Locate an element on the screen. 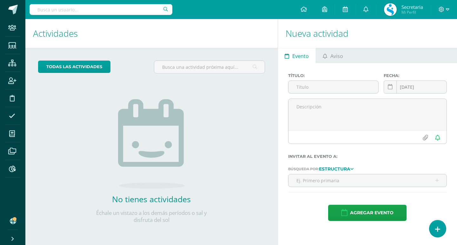  p: Échale un vistazo a los demás períodos o sal y disfruta del sol is located at coordinates (151, 217).